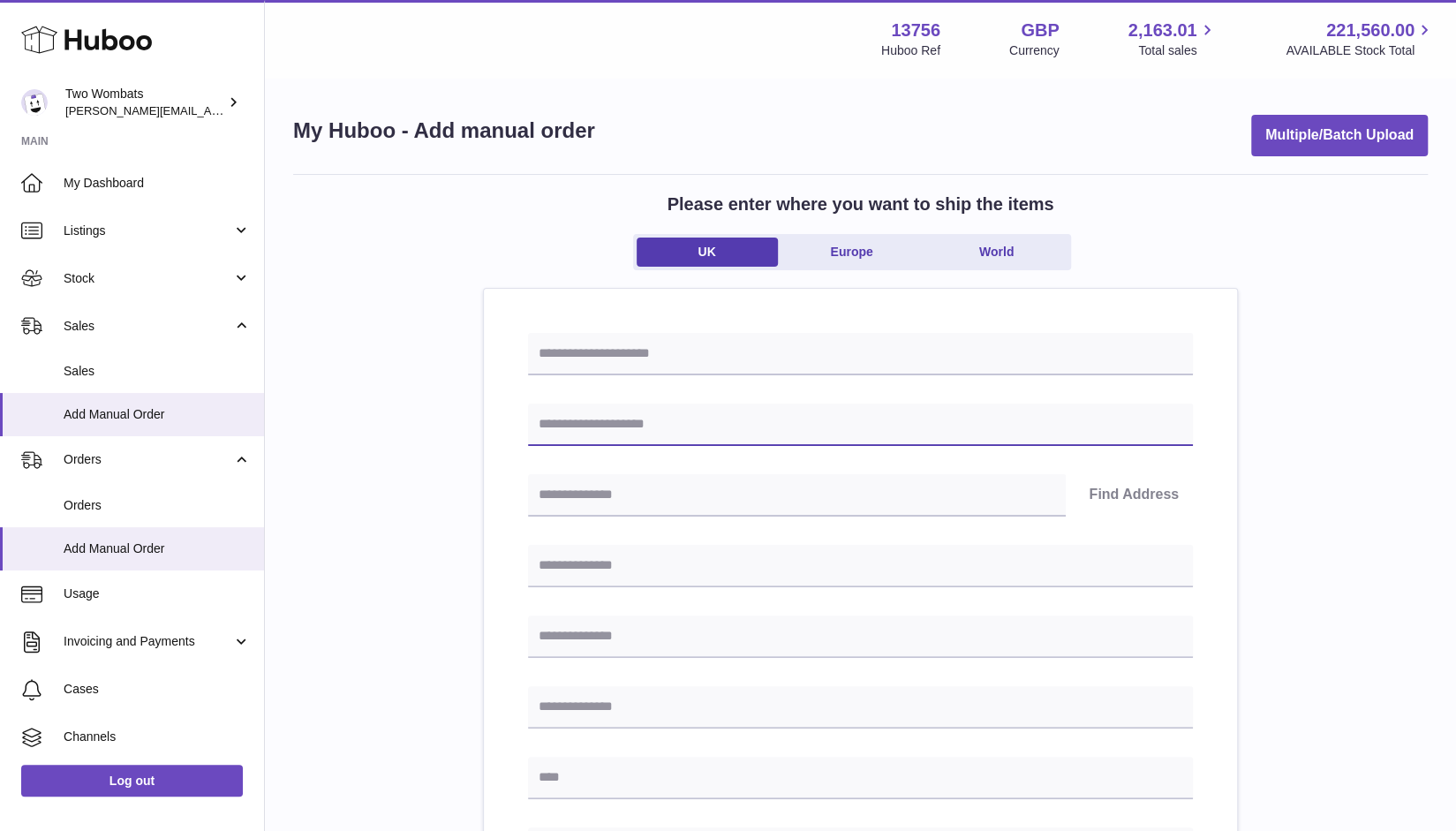  What do you see at coordinates (1360, 39) in the screenshot?
I see `a: 221,560.00 AVAILABLE Stock Total` at bounding box center [1360, 39].